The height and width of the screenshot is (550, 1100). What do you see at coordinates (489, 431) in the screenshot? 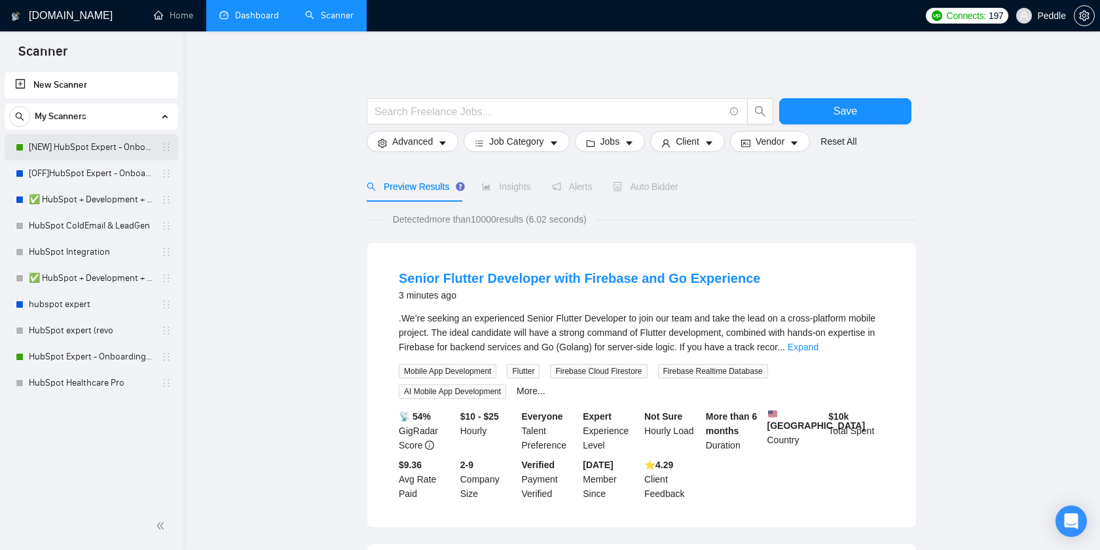
I see `div: Hourly` at bounding box center [489, 431].